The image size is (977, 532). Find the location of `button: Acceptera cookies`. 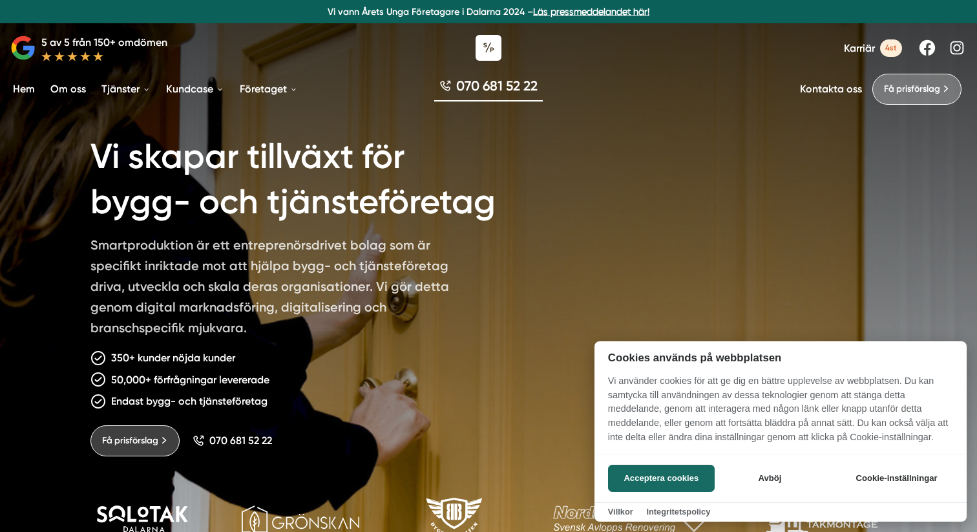

button: Acceptera cookies is located at coordinates (661, 478).